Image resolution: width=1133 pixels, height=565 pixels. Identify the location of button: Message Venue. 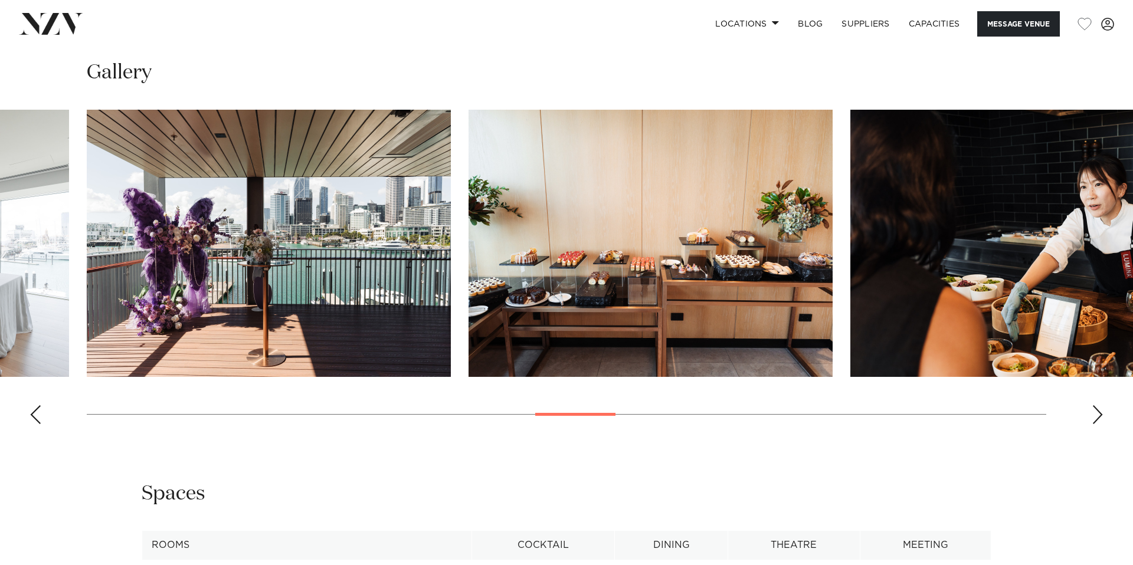
(1018, 24).